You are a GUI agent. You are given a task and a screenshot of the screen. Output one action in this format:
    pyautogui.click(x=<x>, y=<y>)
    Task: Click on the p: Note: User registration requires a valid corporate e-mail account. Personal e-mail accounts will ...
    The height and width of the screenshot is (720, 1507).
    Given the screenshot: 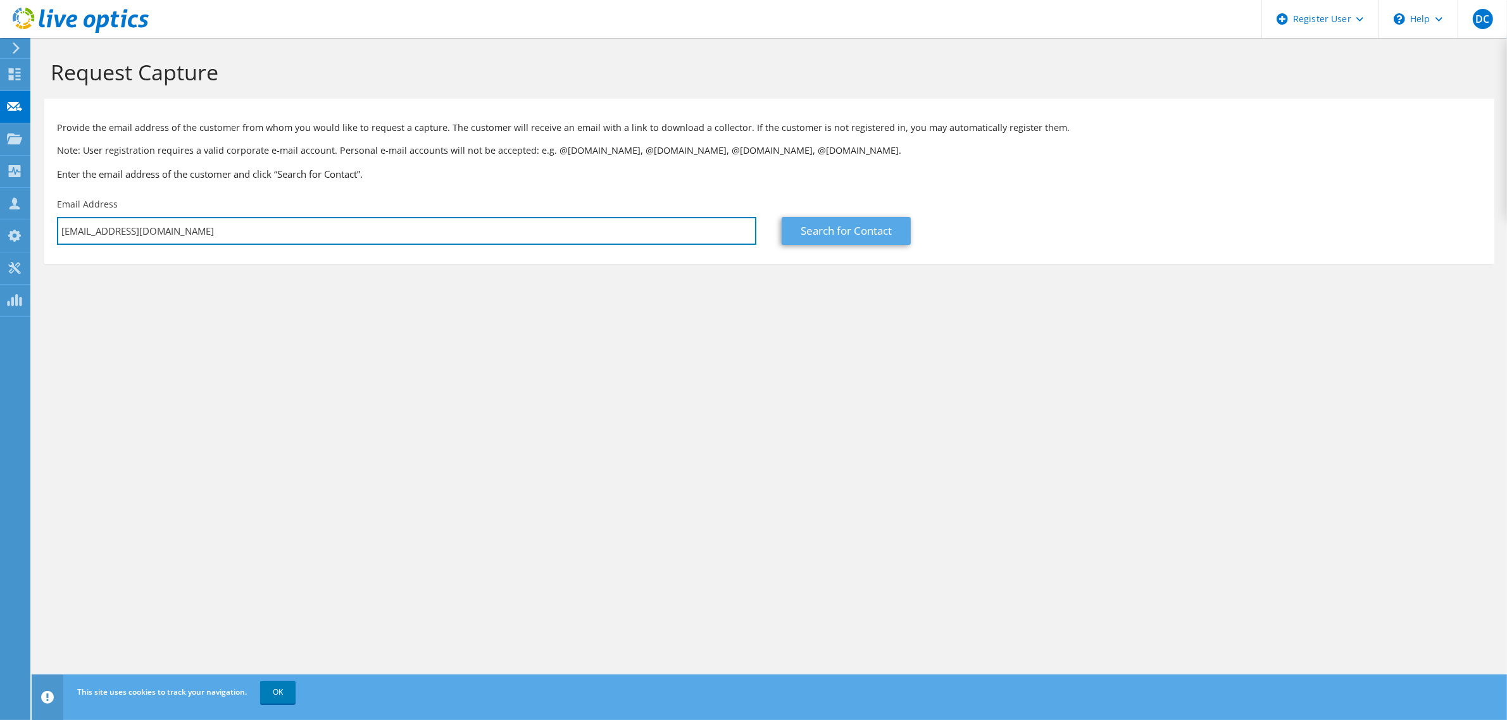 What is the action you would take?
    pyautogui.click(x=769, y=151)
    